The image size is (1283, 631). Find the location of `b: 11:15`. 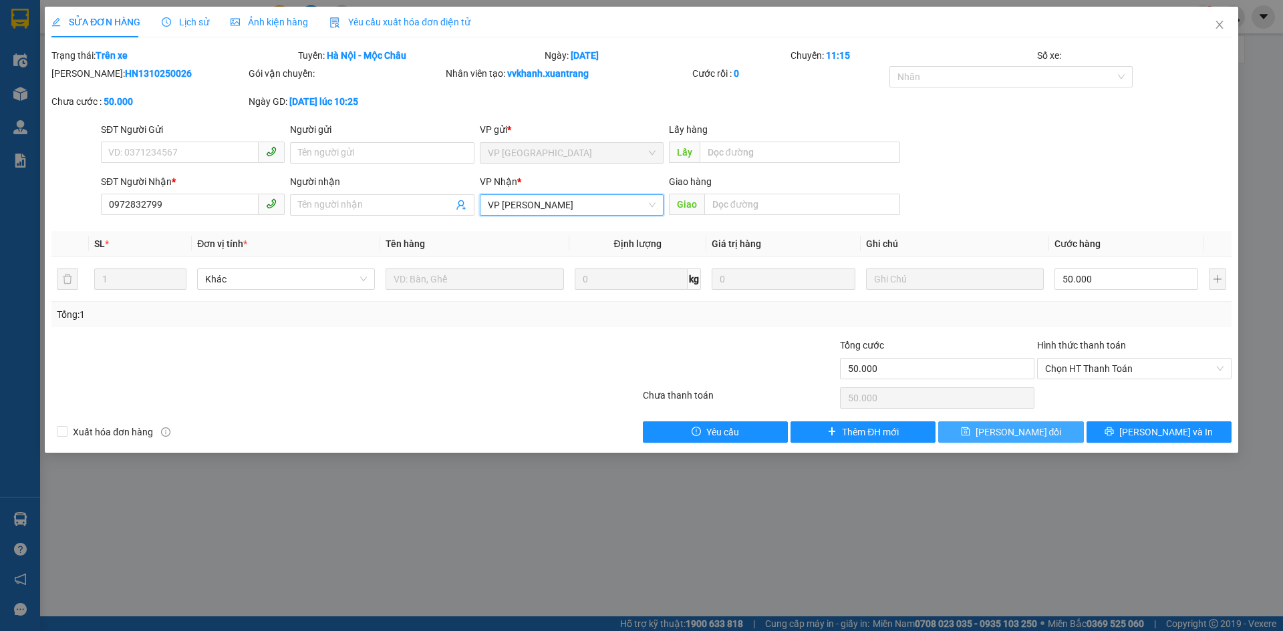

b: 11:15 is located at coordinates (838, 55).